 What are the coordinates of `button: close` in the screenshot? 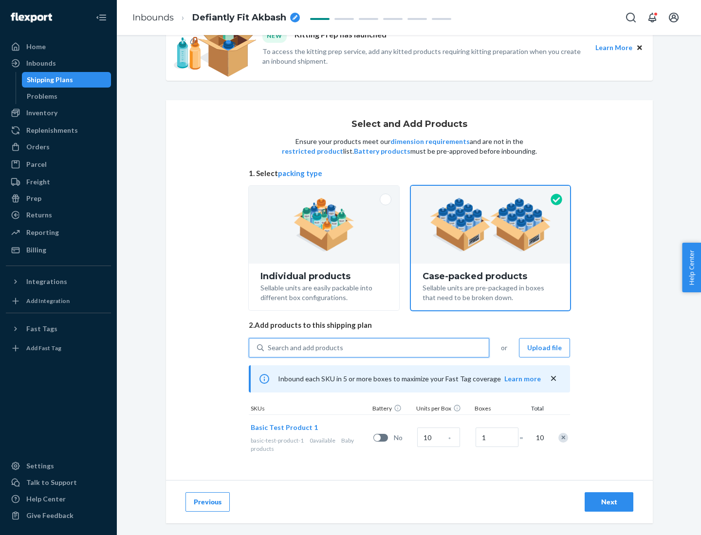 It's located at (553, 379).